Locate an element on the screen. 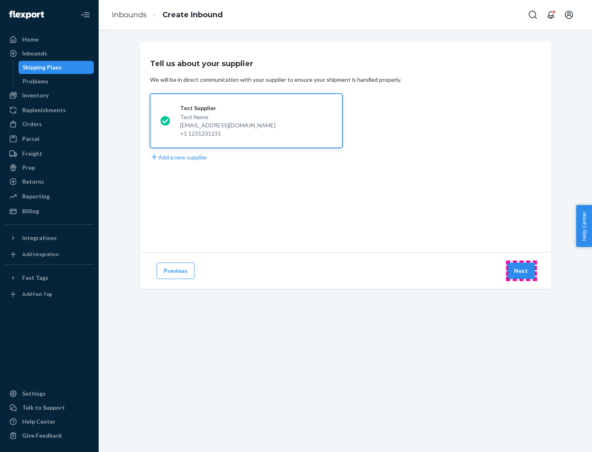  div: Inventory is located at coordinates (35, 95).